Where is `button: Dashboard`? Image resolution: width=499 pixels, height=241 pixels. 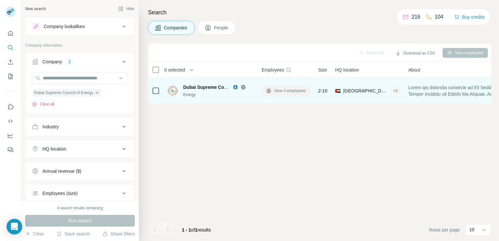
button: Dashboard is located at coordinates (10, 136).